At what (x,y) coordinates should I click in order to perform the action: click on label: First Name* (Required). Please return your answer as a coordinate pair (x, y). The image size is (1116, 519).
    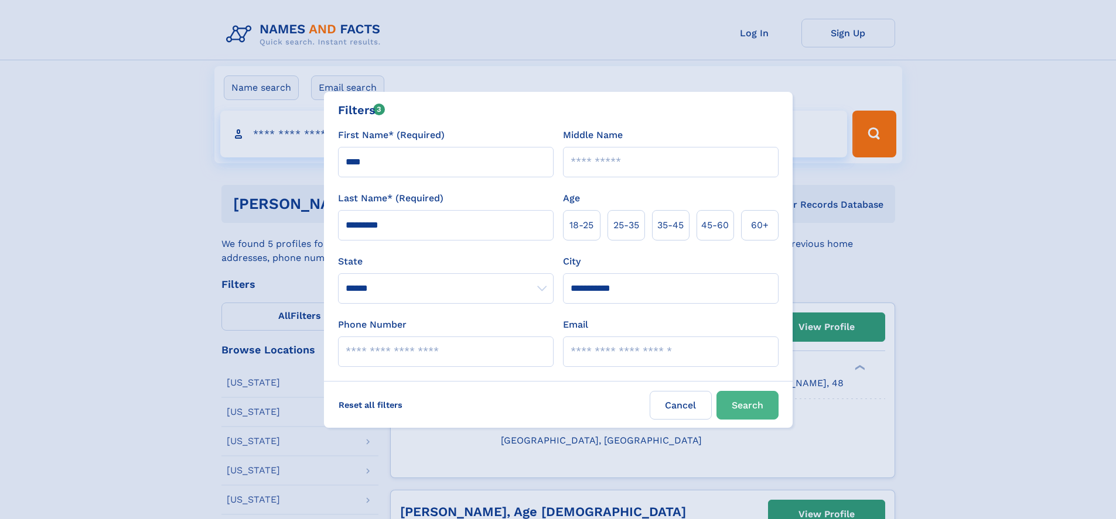
    Looking at the image, I should click on (391, 135).